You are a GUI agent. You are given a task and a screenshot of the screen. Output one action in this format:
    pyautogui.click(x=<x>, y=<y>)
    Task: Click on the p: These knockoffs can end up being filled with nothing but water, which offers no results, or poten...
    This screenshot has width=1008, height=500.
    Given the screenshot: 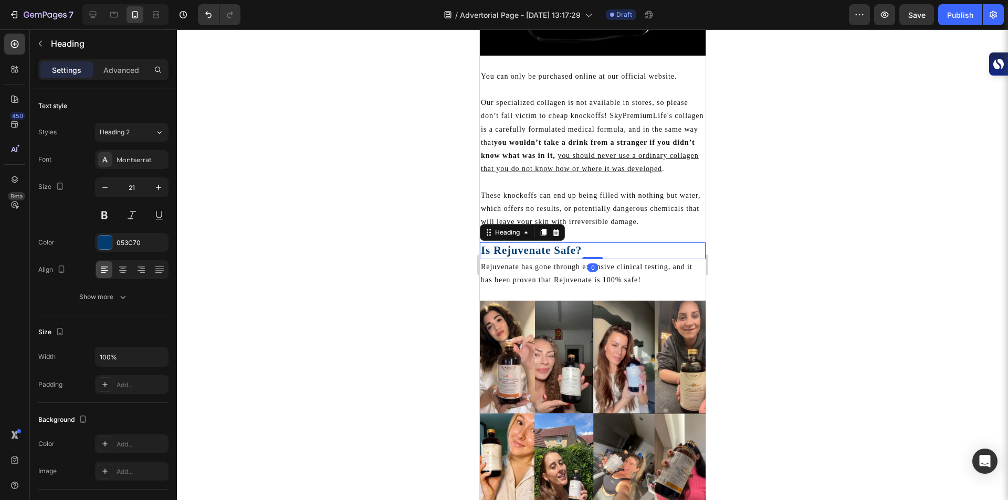 What is the action you would take?
    pyautogui.click(x=113, y=180)
    